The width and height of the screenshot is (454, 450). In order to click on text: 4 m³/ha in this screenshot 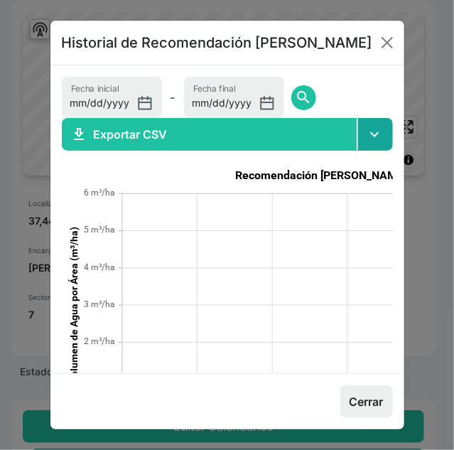, I will do `click(100, 267)`.